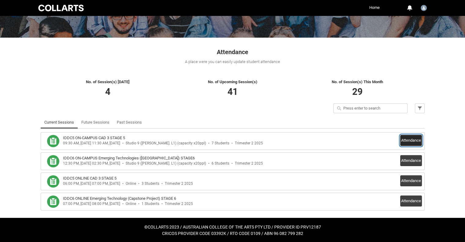  What do you see at coordinates (150, 203) in the screenshot?
I see `div: 1 Students` at bounding box center [150, 203].